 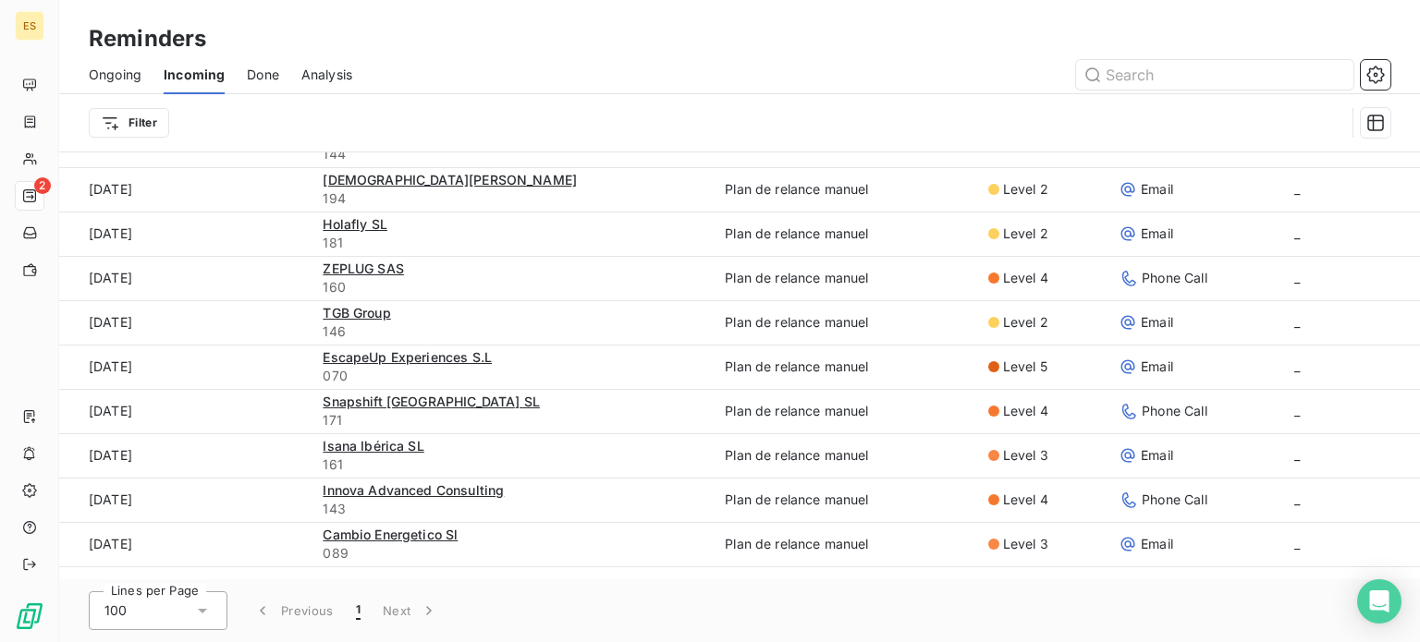 What do you see at coordinates (512, 199) in the screenshot?
I see `span: 194` at bounding box center [512, 199].